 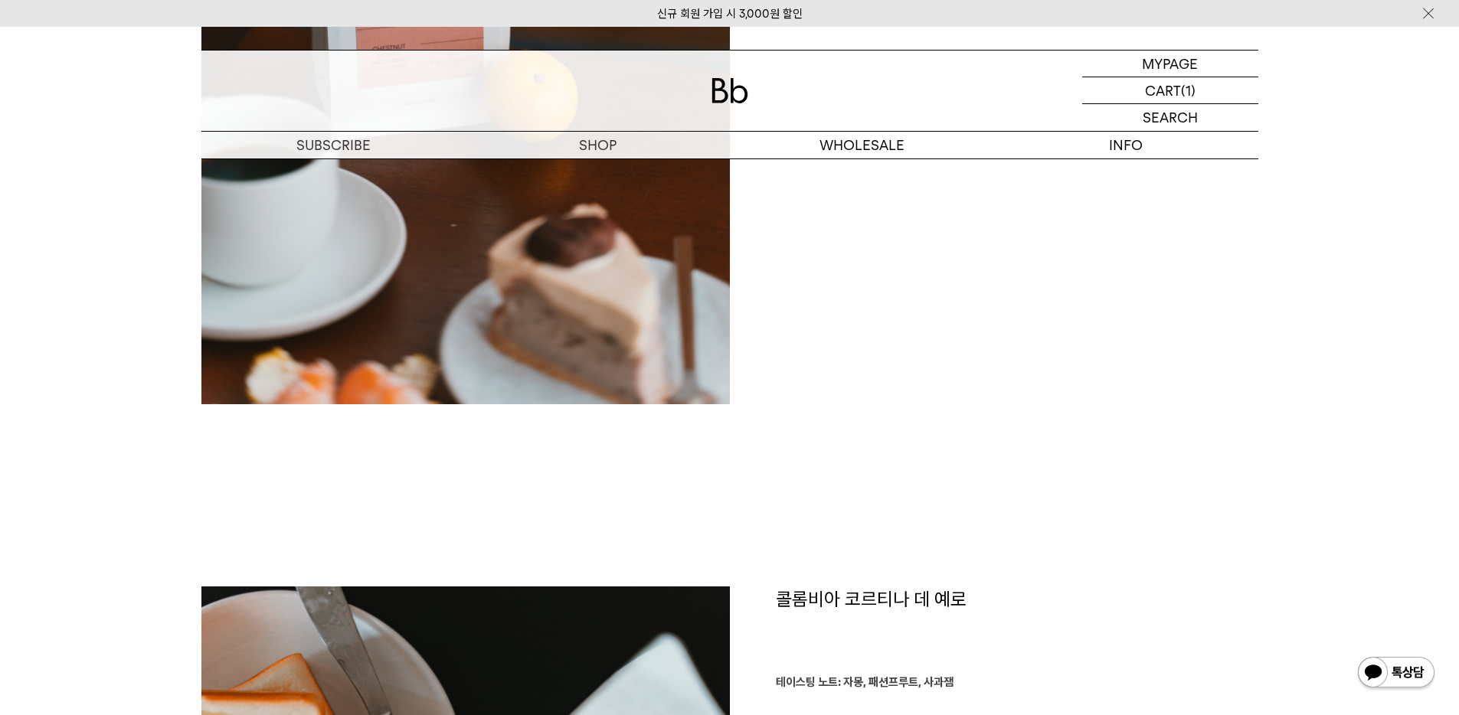 I want to click on p: MYPAGE, so click(x=1170, y=64).